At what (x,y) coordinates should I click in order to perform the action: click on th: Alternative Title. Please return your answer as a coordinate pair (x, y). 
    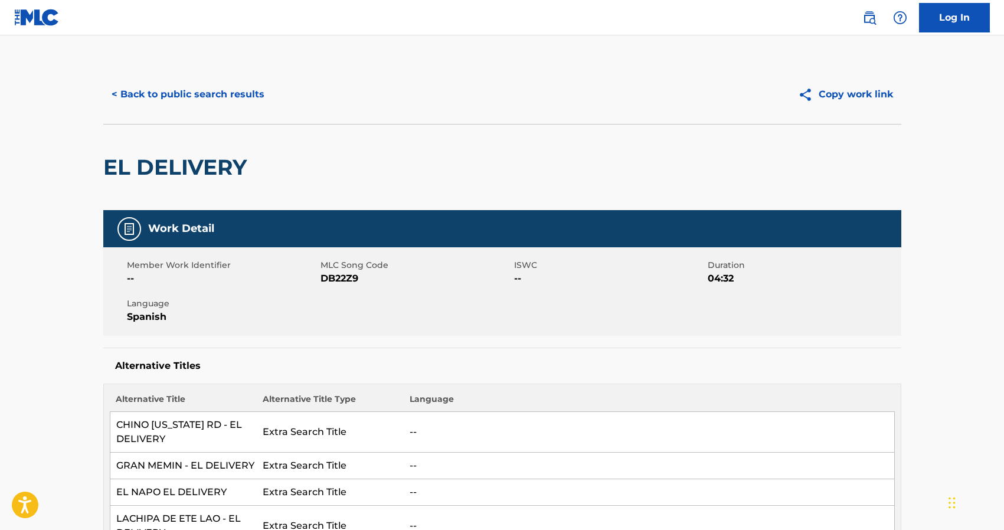
    Looking at the image, I should click on (183, 403).